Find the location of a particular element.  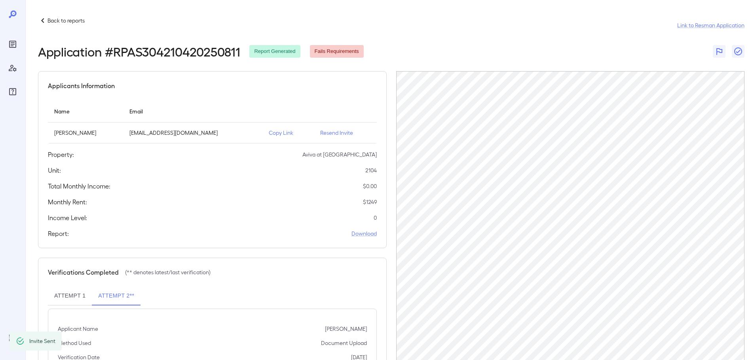

p: $ 0.00 is located at coordinates (370, 186).